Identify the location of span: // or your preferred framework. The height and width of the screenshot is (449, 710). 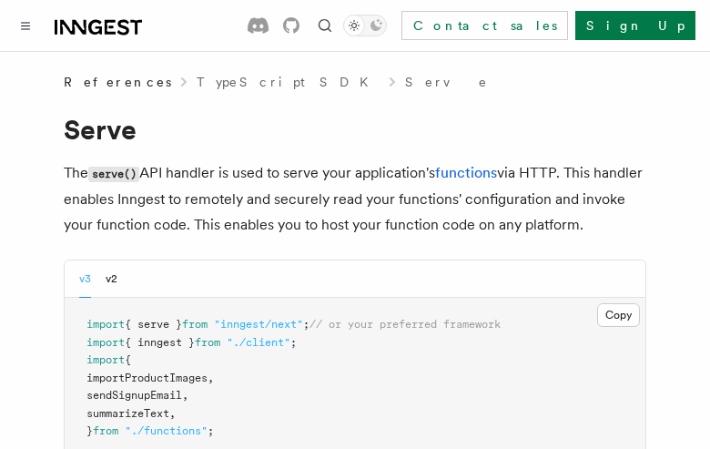
(405, 324).